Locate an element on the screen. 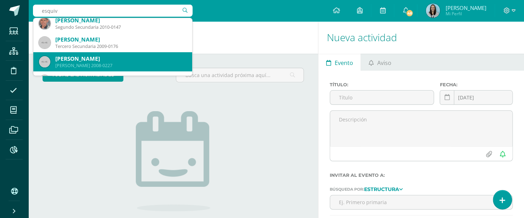  strong: Estructura is located at coordinates (381, 189).